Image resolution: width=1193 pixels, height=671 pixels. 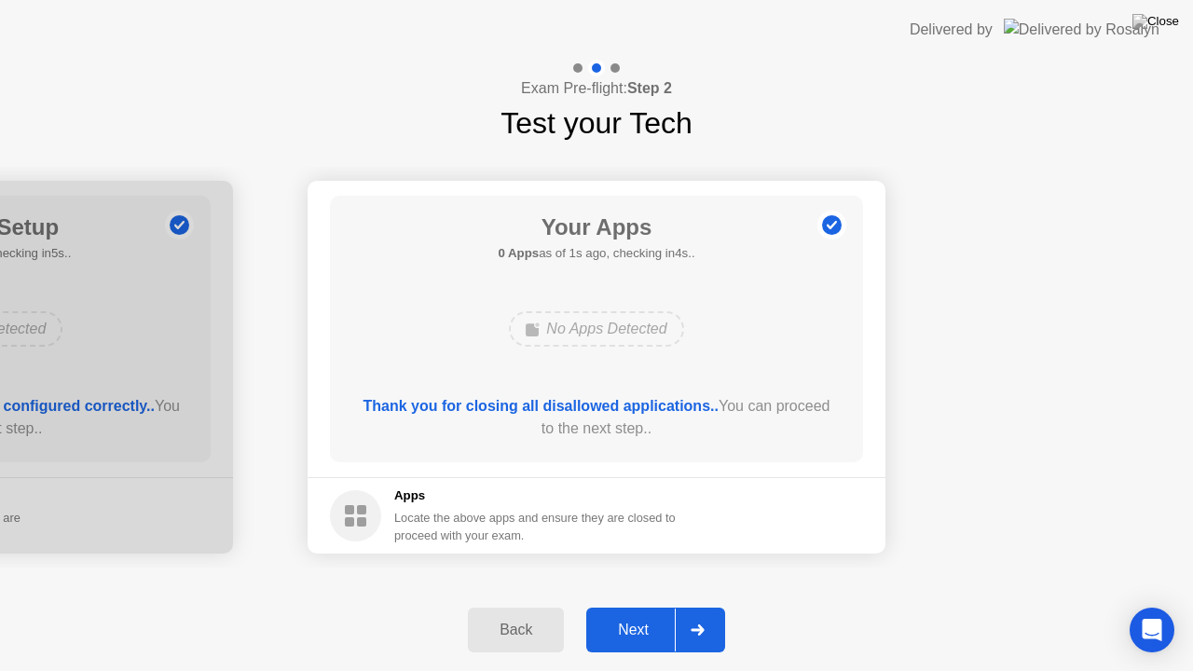 I want to click on h1: Your Apps, so click(x=596, y=228).